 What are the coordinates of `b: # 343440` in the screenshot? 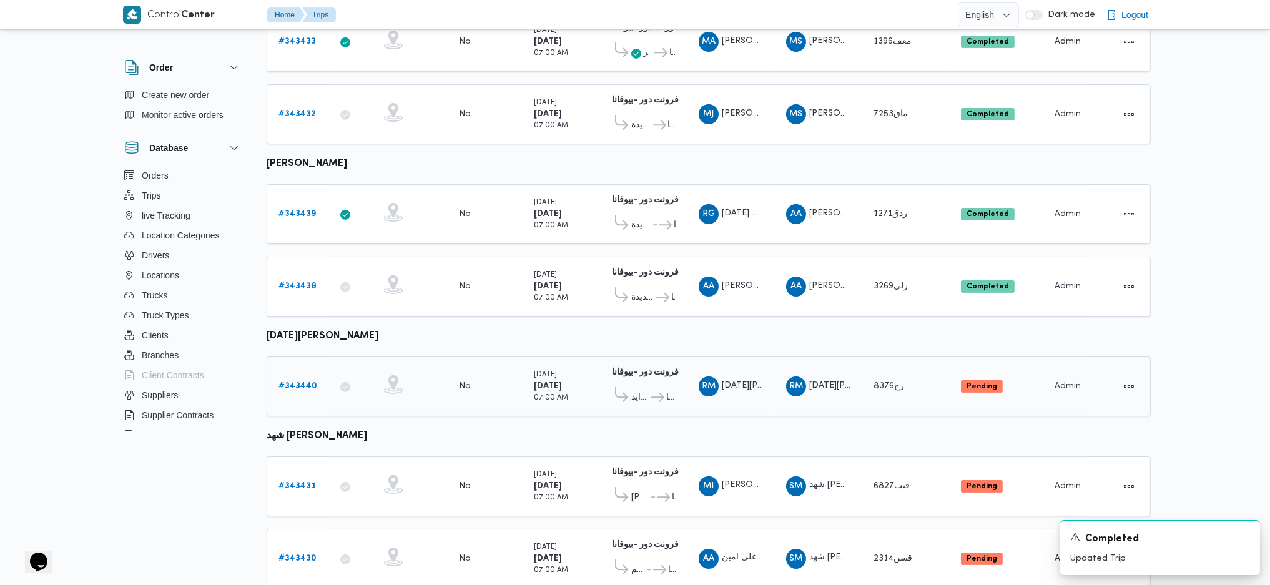 It's located at (298, 386).